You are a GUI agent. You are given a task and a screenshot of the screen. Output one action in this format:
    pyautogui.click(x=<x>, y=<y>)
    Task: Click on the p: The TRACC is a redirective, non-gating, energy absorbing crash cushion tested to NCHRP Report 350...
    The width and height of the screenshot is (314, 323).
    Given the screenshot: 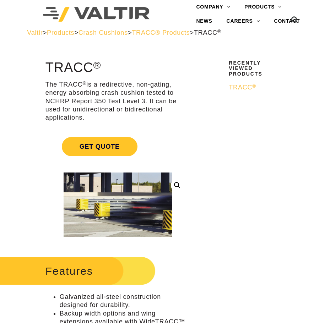 What is the action you would take?
    pyautogui.click(x=118, y=101)
    